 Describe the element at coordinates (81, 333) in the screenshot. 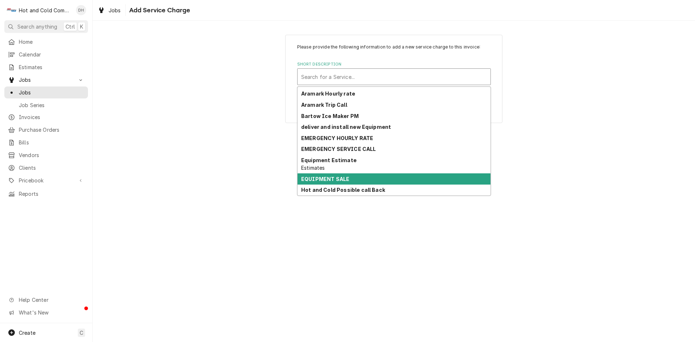

I see `span: C` at that location.